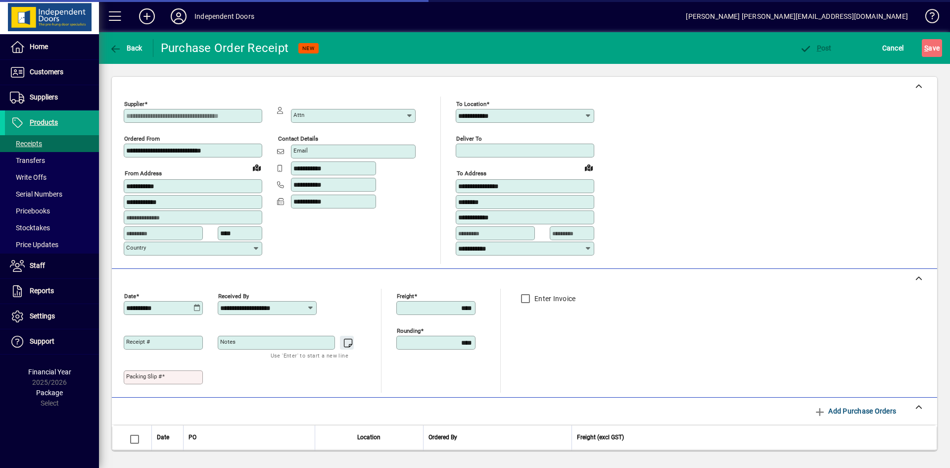  What do you see at coordinates (893, 48) in the screenshot?
I see `span: Cancel` at bounding box center [893, 48].